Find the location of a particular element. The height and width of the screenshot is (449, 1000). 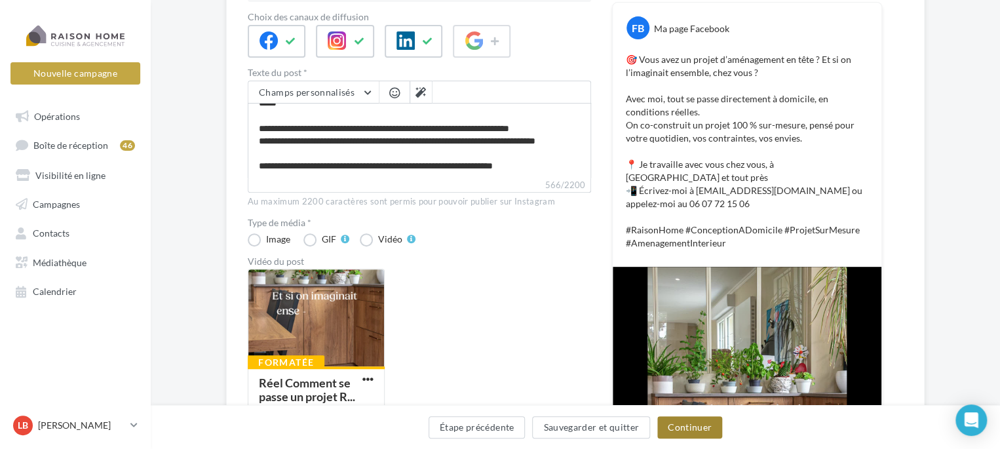

div: Réel Comment se passe un projet R... is located at coordinates (307, 389).